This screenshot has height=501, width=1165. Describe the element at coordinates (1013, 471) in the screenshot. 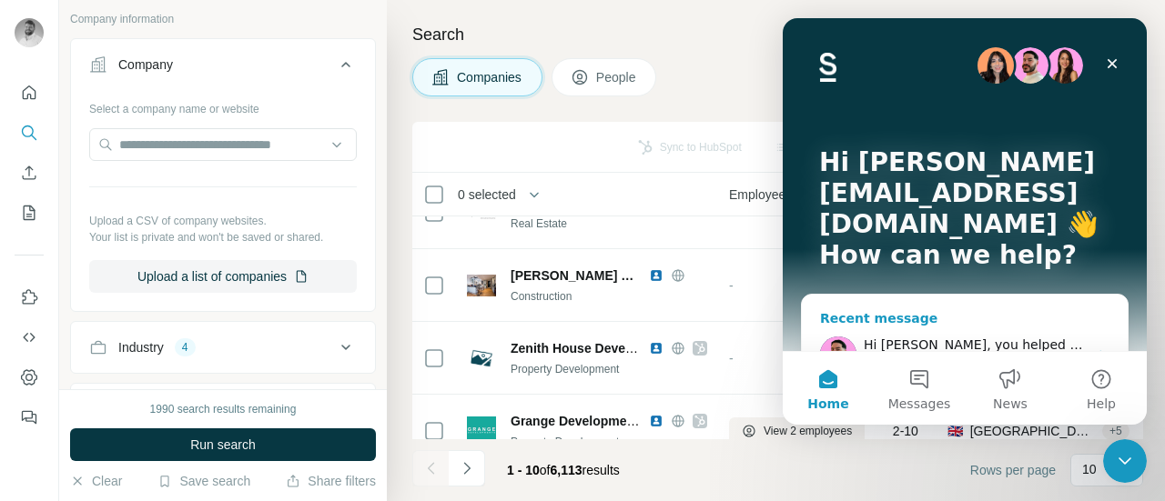

I see `span: Rows per page` at that location.